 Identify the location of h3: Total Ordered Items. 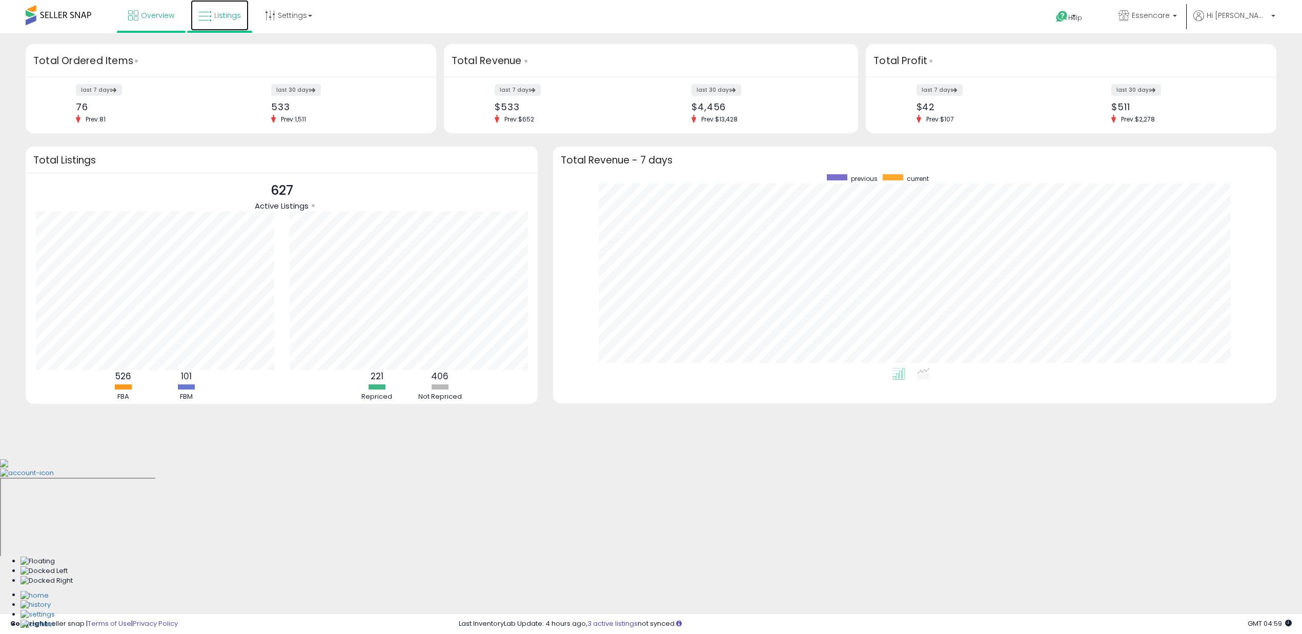
(231, 61).